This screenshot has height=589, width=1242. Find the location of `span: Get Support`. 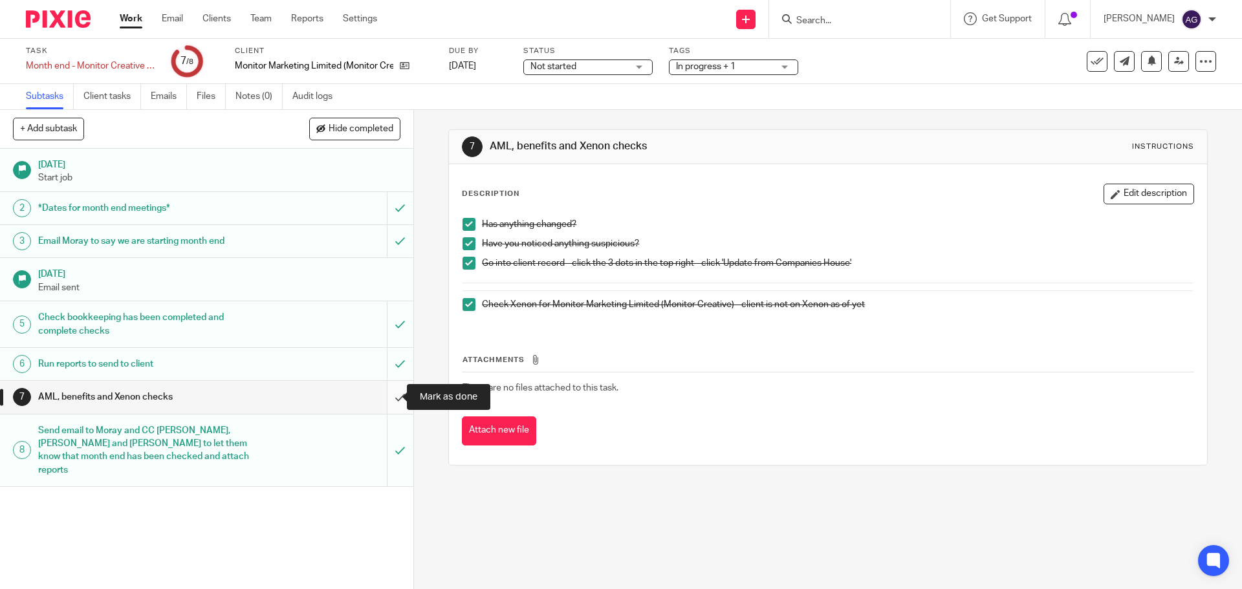

span: Get Support is located at coordinates (1007, 19).